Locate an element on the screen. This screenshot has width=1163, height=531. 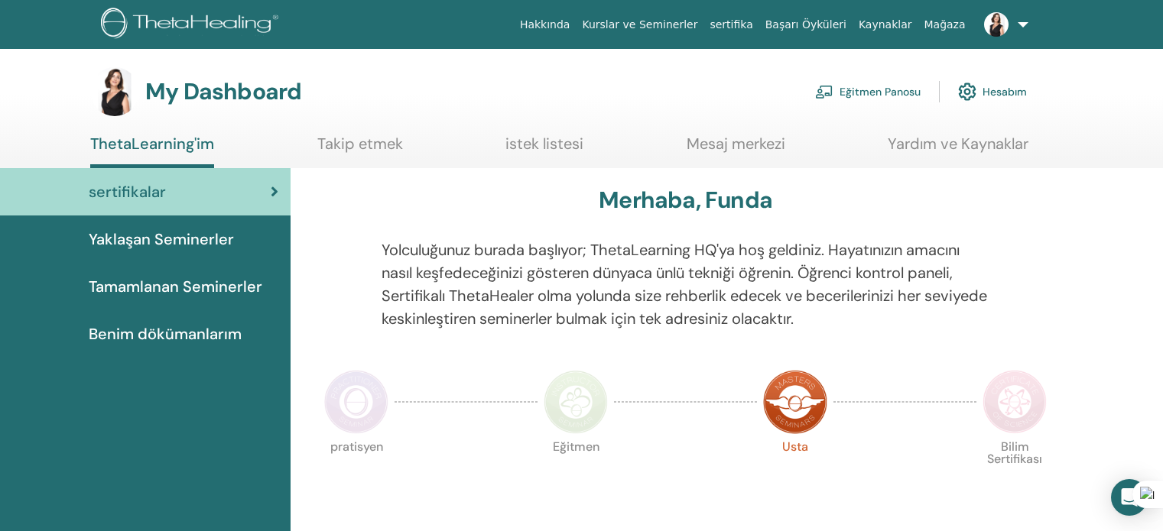
a: Hesabım is located at coordinates (992, 92).